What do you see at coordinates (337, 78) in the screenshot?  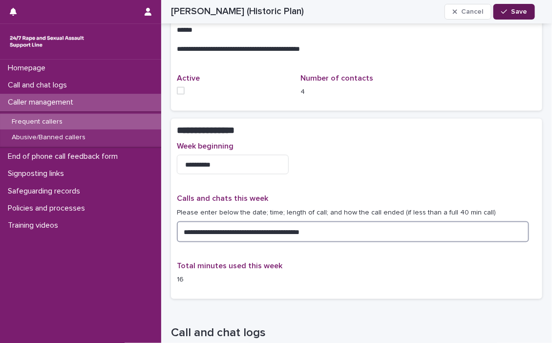 I see `span: Number of contacts` at bounding box center [337, 78].